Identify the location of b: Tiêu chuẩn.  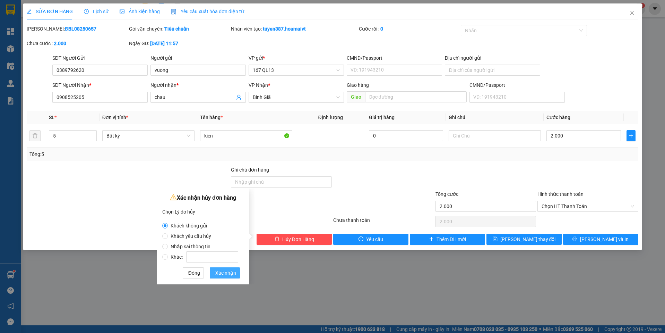
(177, 29).